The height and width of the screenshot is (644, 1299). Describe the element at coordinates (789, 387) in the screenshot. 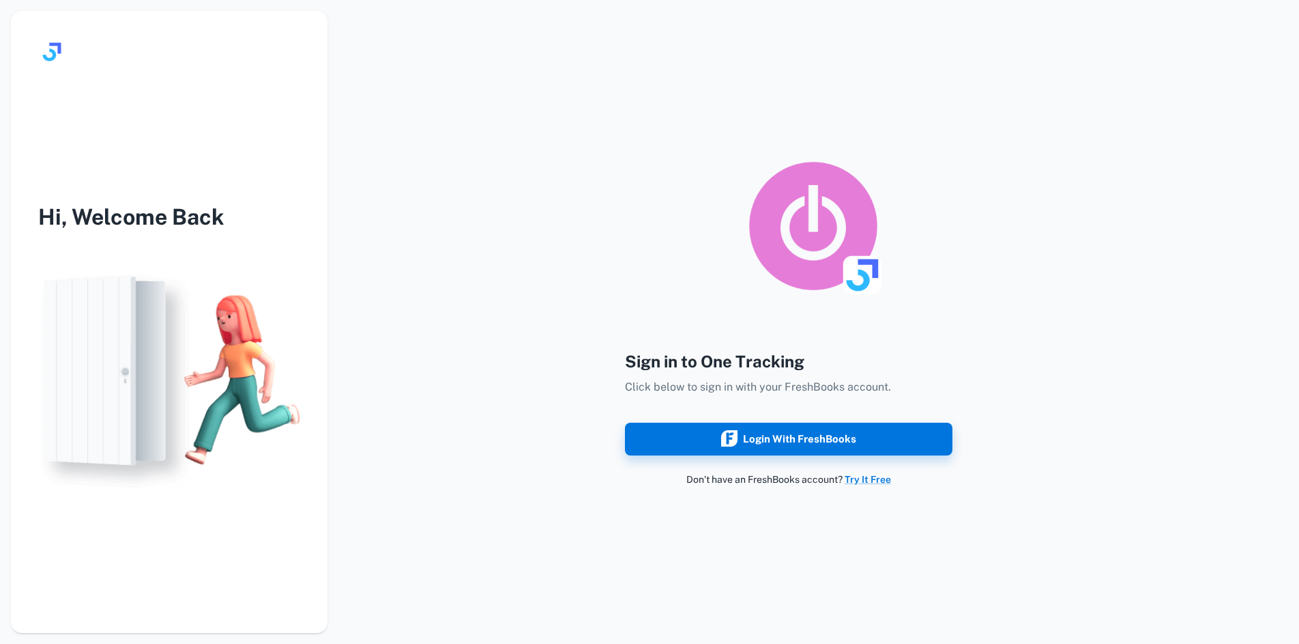

I see `p: Click below to sign in with your FreshBooks account.` at that location.